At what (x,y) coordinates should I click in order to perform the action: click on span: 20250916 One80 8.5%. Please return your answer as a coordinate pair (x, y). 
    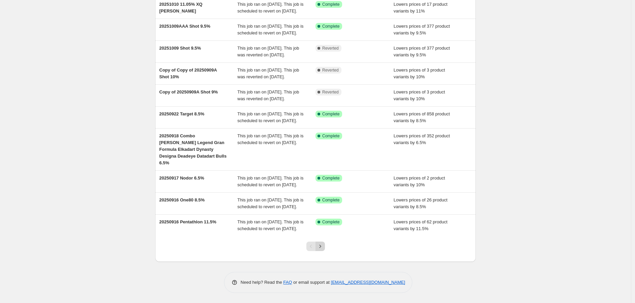
    Looking at the image, I should click on (182, 200).